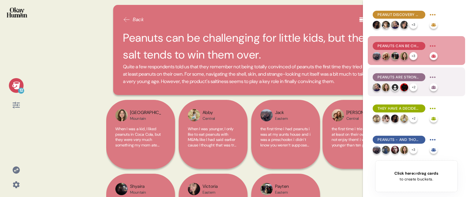  I want to click on span: Peanut discovery often happens during special moments, which makes these moments very memorable., so click(399, 15).